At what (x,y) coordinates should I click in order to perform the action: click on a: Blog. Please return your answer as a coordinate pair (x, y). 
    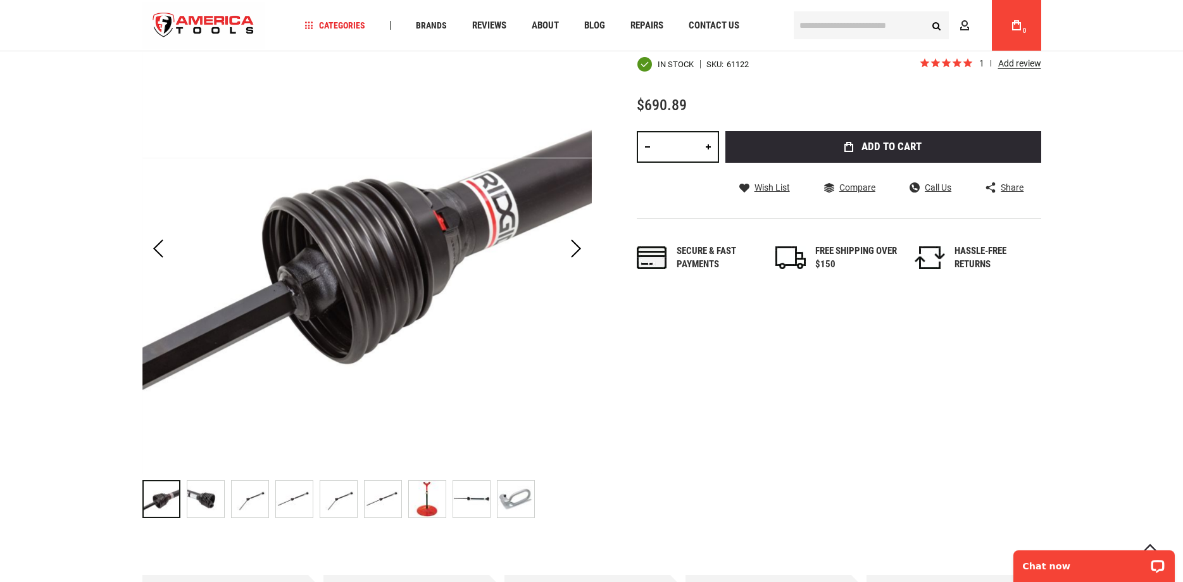
    Looking at the image, I should click on (594, 25).